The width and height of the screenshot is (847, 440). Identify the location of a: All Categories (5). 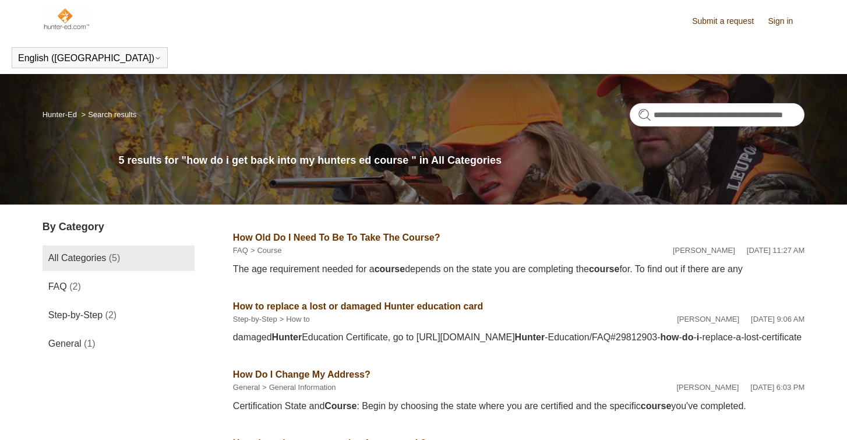
(119, 258).